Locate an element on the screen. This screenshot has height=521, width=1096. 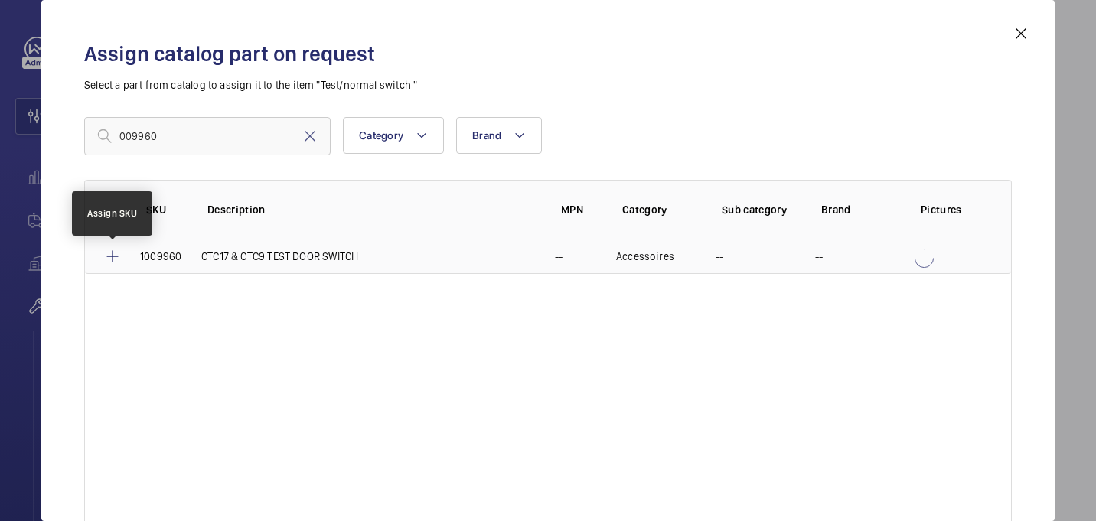
p: Select a part from catalog to assign it to the item "Test/normal switch " is located at coordinates (548, 85).